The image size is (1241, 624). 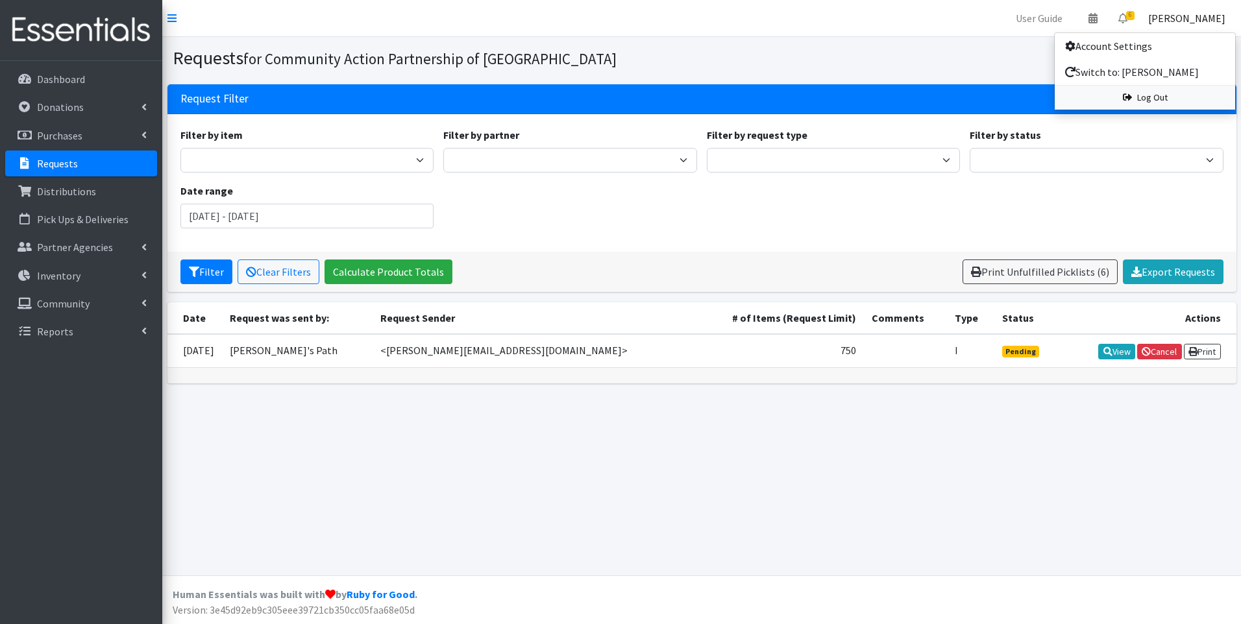 What do you see at coordinates (481, 135) in the screenshot?
I see `label: Filter by partner` at bounding box center [481, 135].